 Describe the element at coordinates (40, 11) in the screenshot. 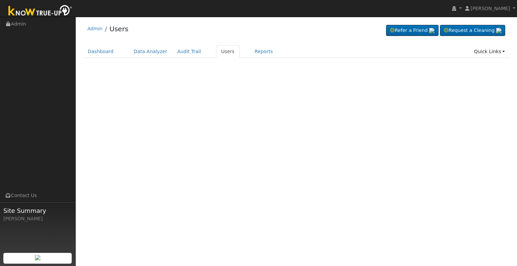

I see `img: Know True-Up` at that location.